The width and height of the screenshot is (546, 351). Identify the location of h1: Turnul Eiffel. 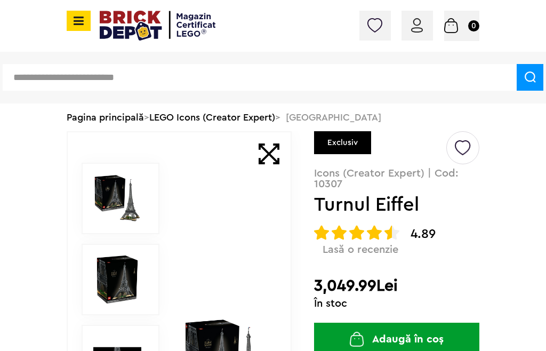
(379, 205).